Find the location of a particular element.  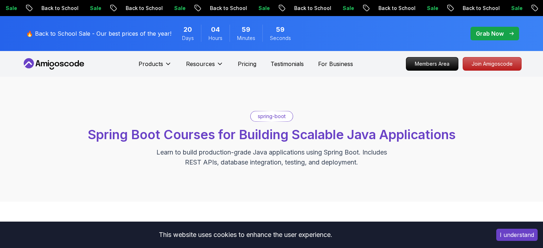

p: 🔥 Back to School Sale - Our best prices of the year! is located at coordinates (99, 34).